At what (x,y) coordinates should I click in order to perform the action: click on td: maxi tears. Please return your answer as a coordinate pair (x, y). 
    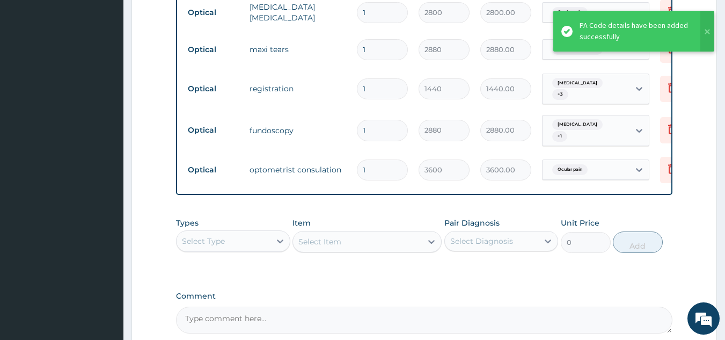
    Looking at the image, I should click on (298, 49).